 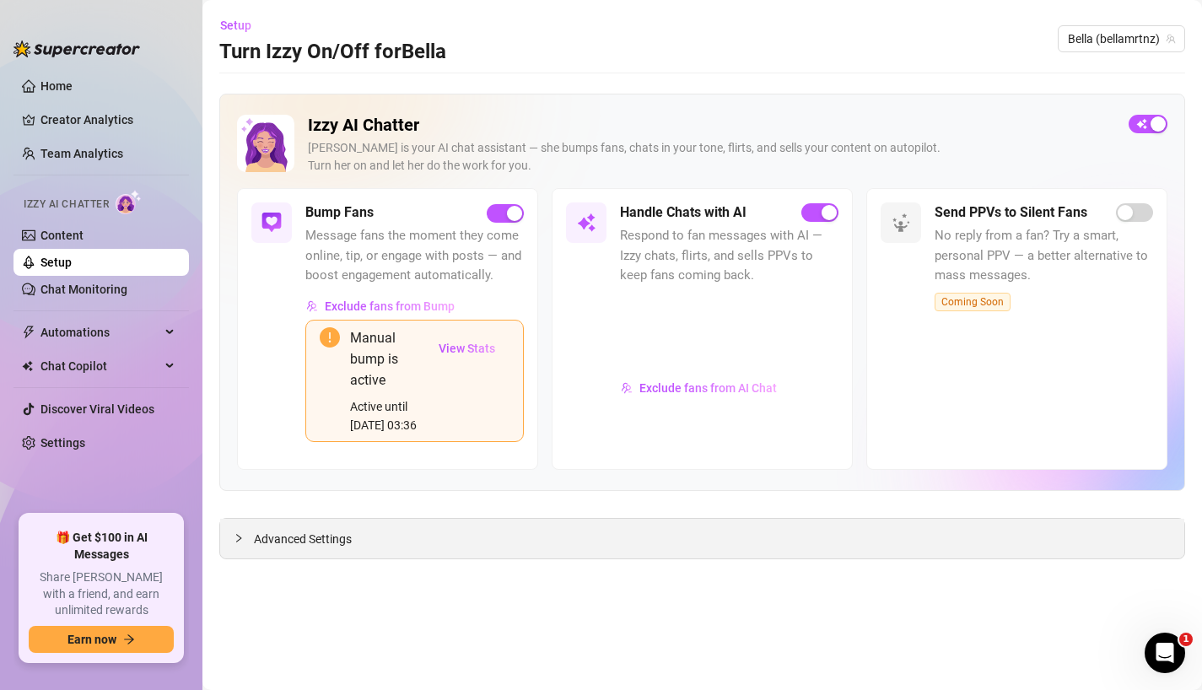 What do you see at coordinates (239, 538) in the screenshot?
I see `span: collapsed` at bounding box center [239, 538].